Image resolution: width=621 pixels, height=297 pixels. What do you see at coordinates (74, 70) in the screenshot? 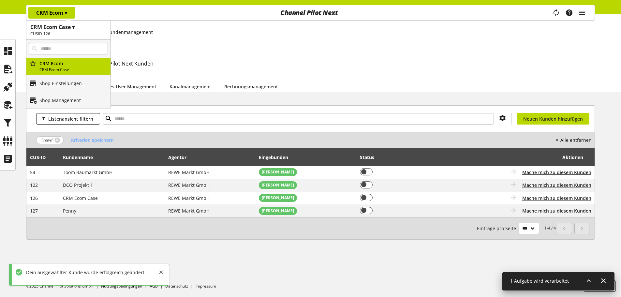
I see `p: CRM Ecom Case` at bounding box center [74, 70].